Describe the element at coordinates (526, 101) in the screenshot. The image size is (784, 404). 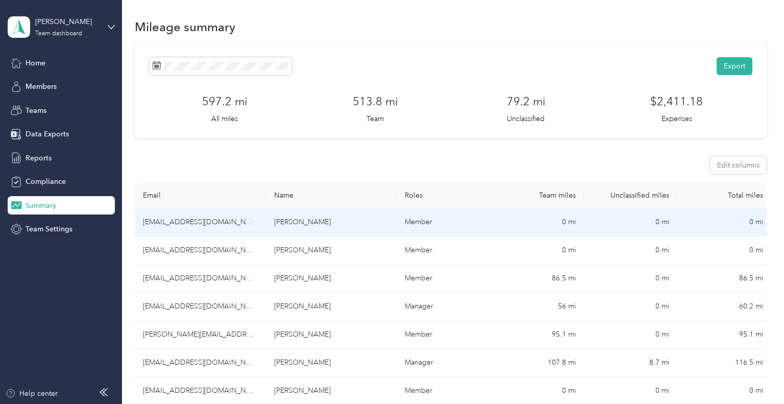
I see `h3: 79.2 mi` at that location.